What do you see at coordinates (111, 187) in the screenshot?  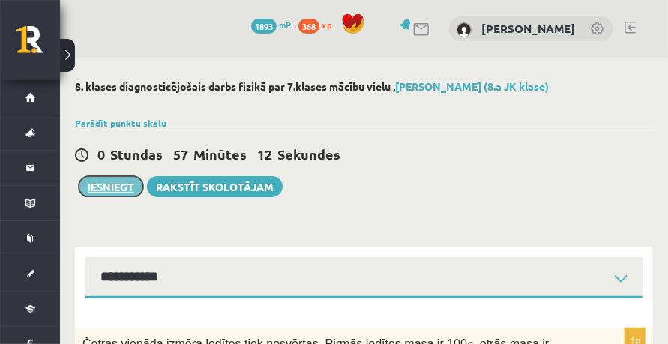 I see `button: Iesniegt` at bounding box center [111, 187].